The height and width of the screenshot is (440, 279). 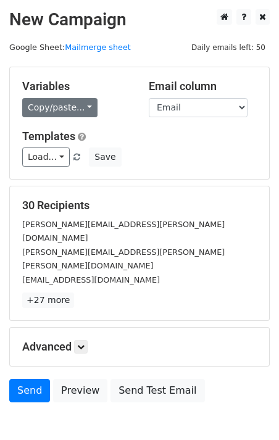 I want to click on a: Copy/paste..., so click(x=60, y=107).